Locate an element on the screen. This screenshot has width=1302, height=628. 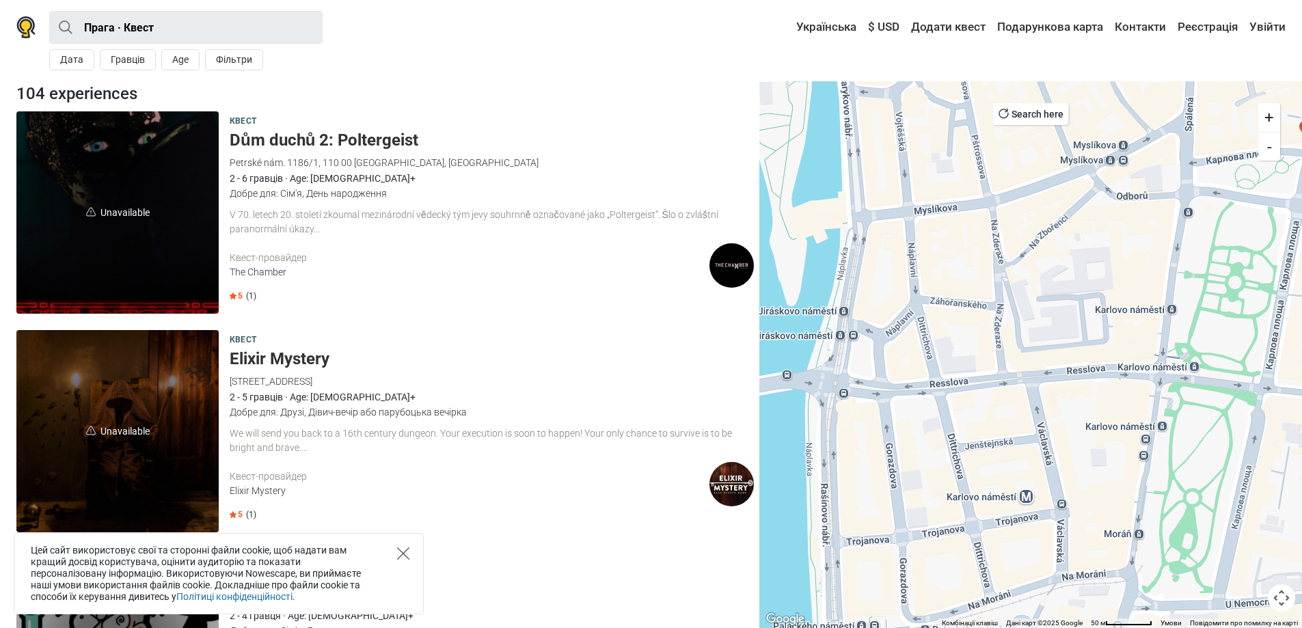
button: Налаштування камери на Картах is located at coordinates (1282, 598).